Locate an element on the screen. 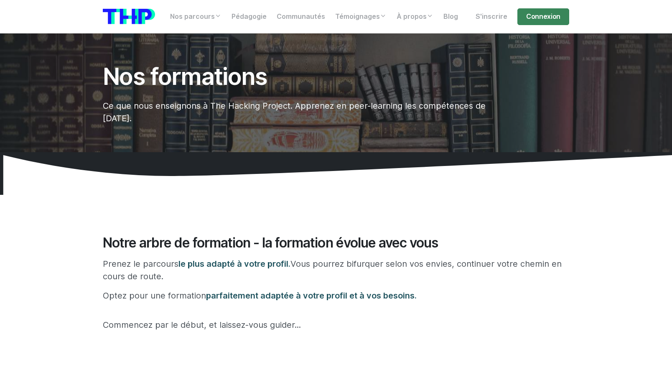  a: Nos parcours is located at coordinates (196, 17).